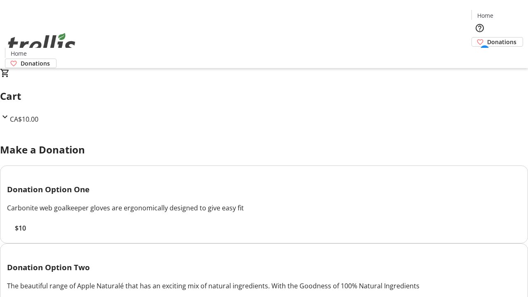 The image size is (528, 297). What do you see at coordinates (264, 189) in the screenshot?
I see `h3: Donation Option One` at bounding box center [264, 189].